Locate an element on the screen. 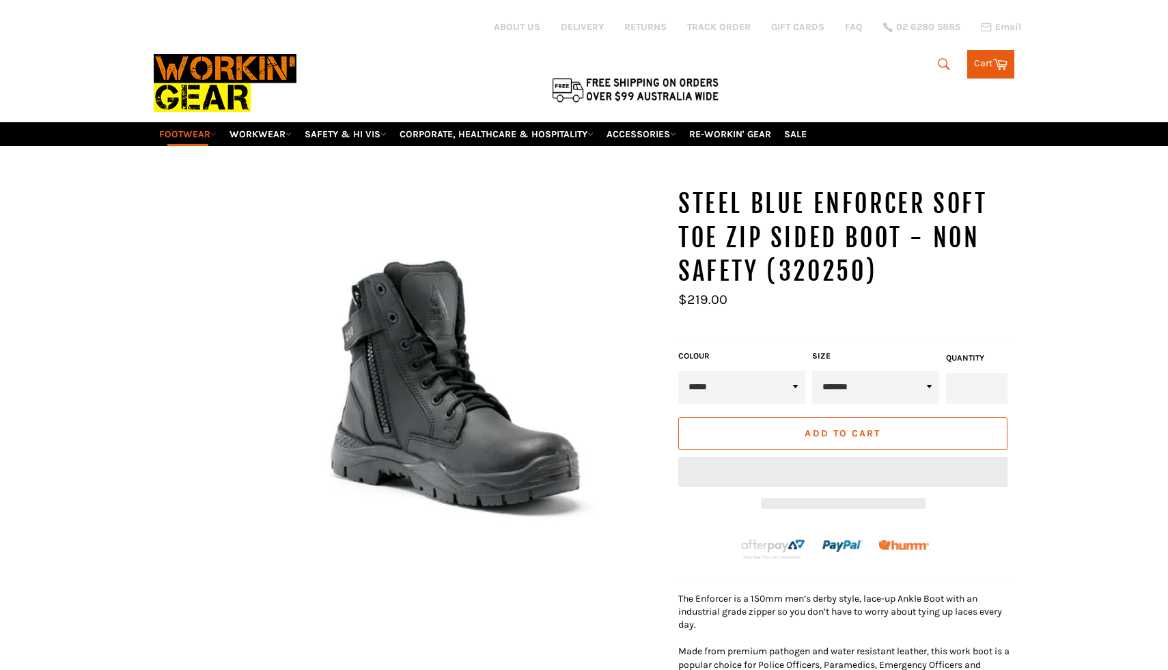  img: Afterpay-Logo-on-dark-bg_large.png is located at coordinates (773, 549).